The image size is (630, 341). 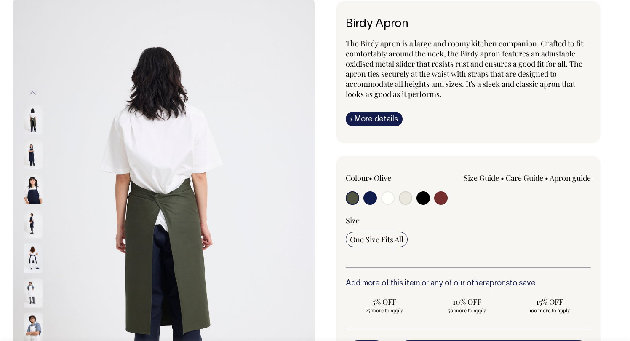 What do you see at coordinates (33, 93) in the screenshot?
I see `button: Previous` at bounding box center [33, 93].